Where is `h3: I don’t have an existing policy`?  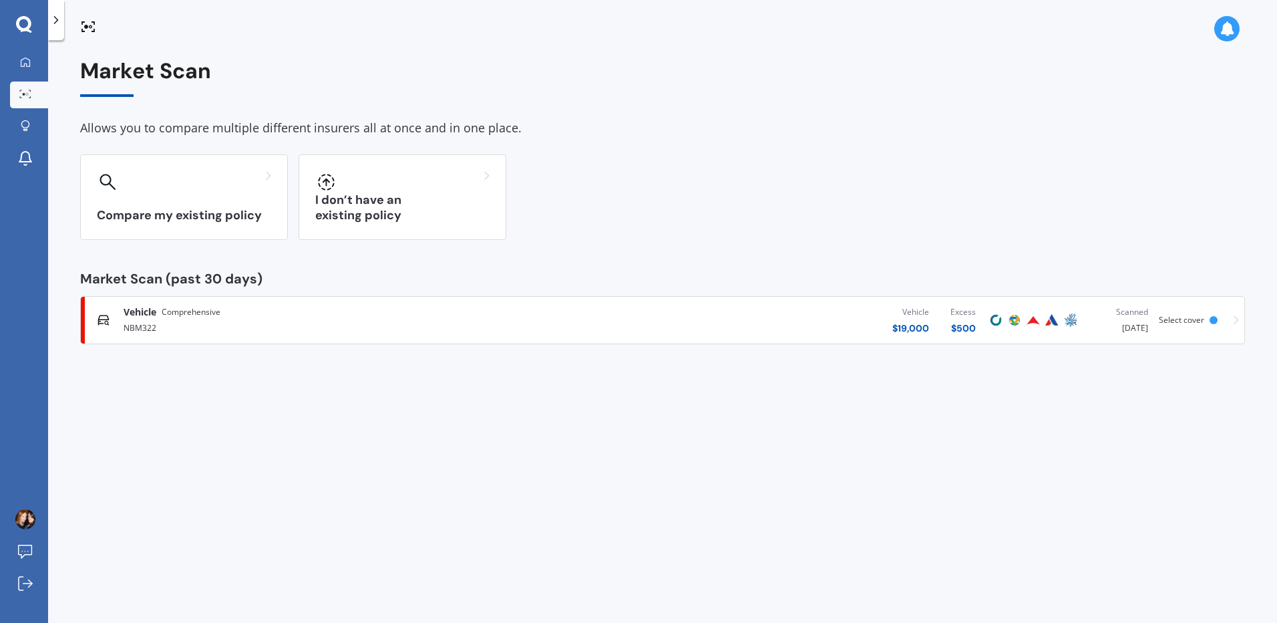
h3: I don’t have an existing policy is located at coordinates (402, 208).